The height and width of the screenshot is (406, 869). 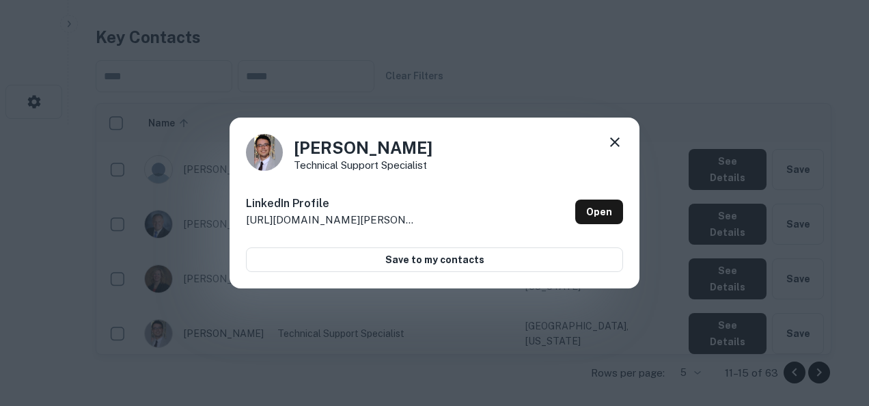 What do you see at coordinates (264, 152) in the screenshot?
I see `img: 1582242057984` at bounding box center [264, 152].